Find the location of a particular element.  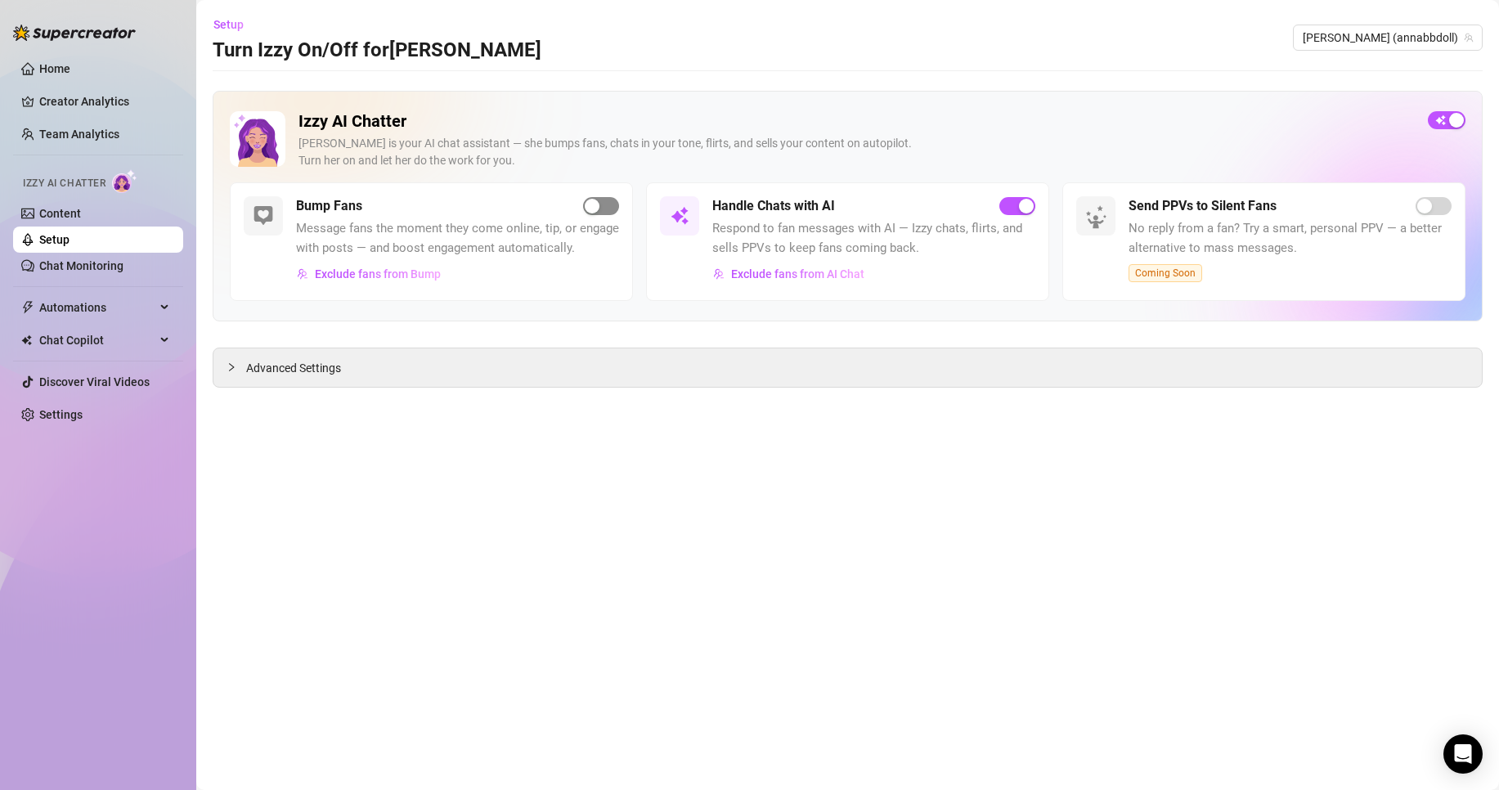

span: thunderbolt is located at coordinates (28, 307).